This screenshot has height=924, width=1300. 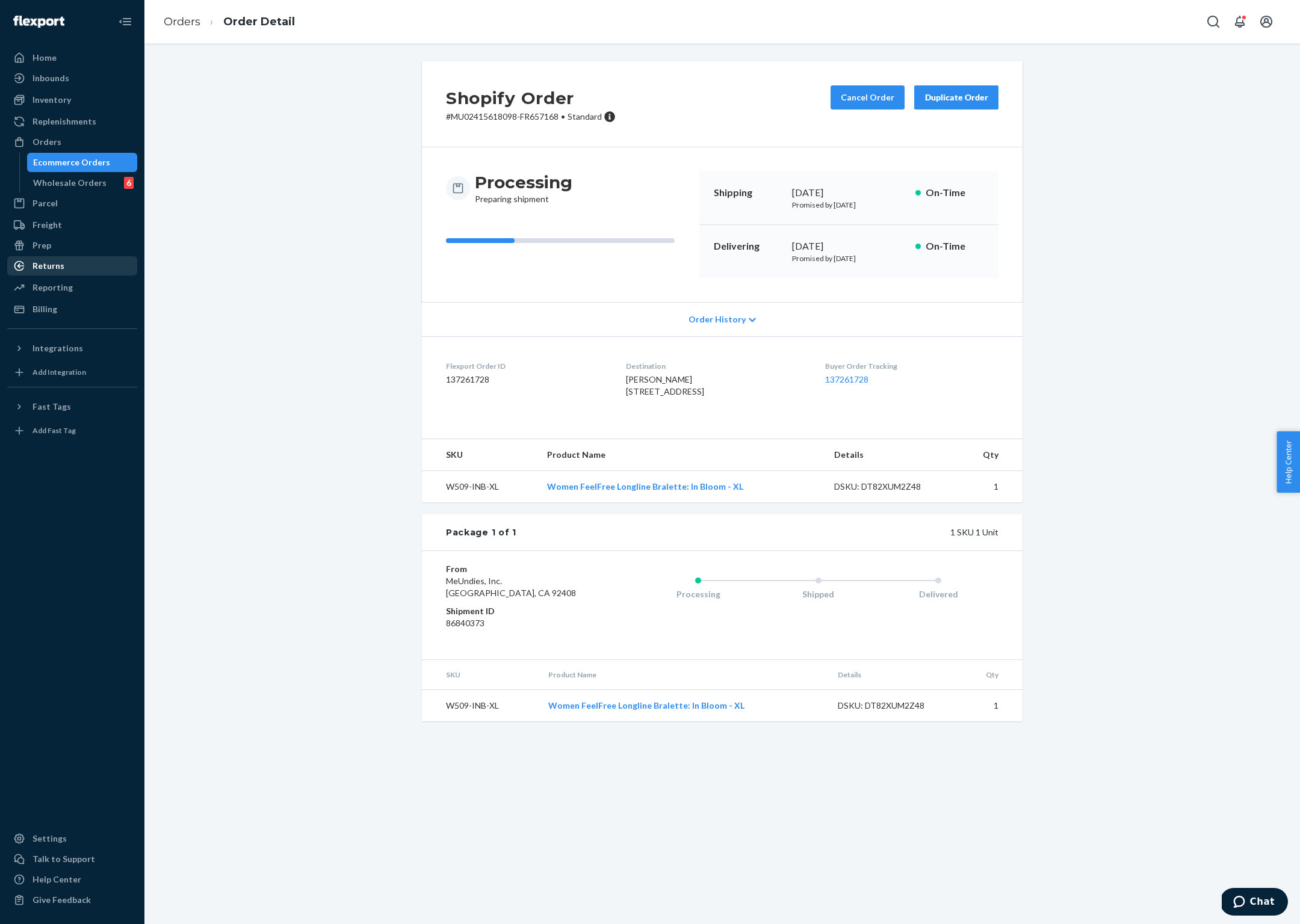 What do you see at coordinates (39, 22) in the screenshot?
I see `img: Flexport logo` at bounding box center [39, 22].